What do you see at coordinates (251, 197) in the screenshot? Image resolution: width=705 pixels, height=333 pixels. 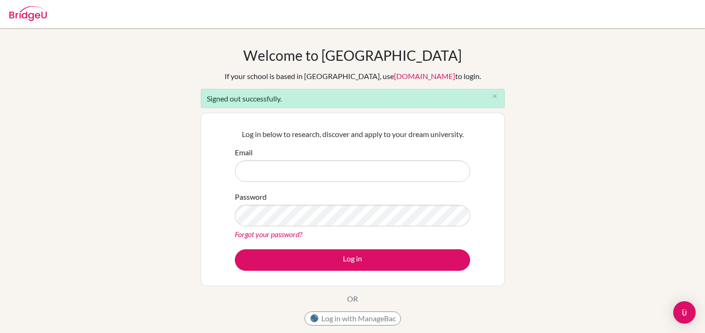 I see `label: Password` at bounding box center [251, 197].